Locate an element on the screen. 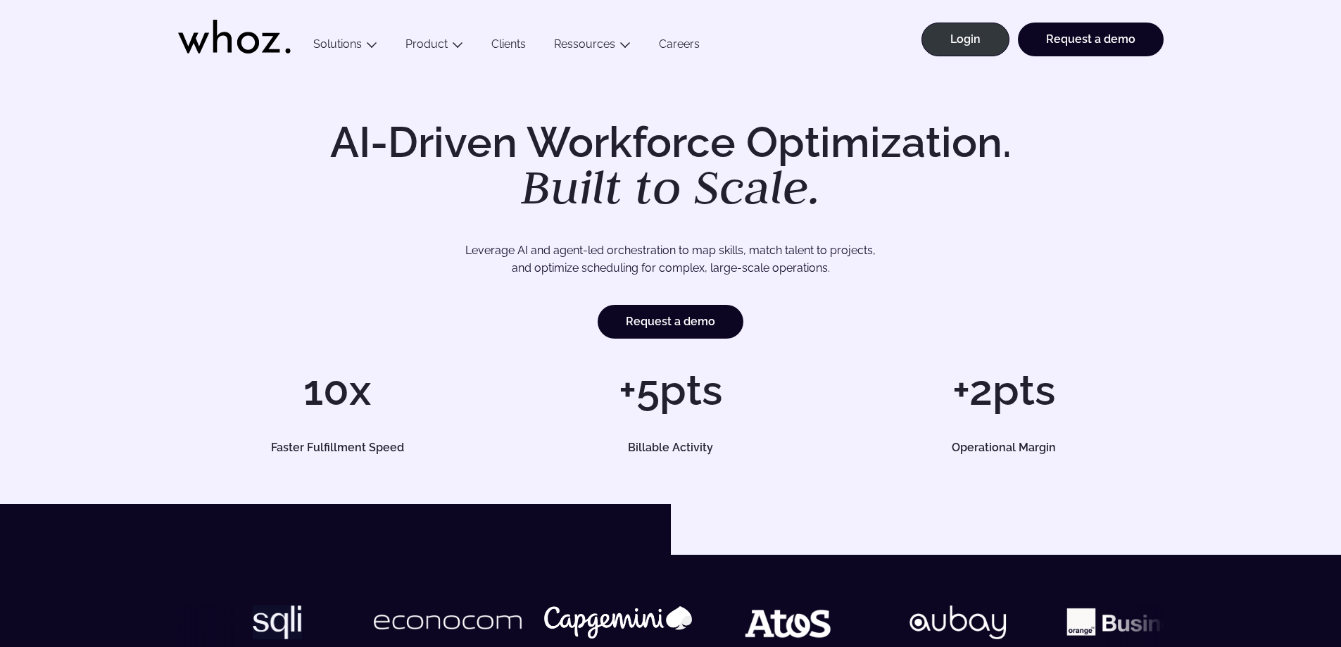  h1: +5pts is located at coordinates (670, 390).